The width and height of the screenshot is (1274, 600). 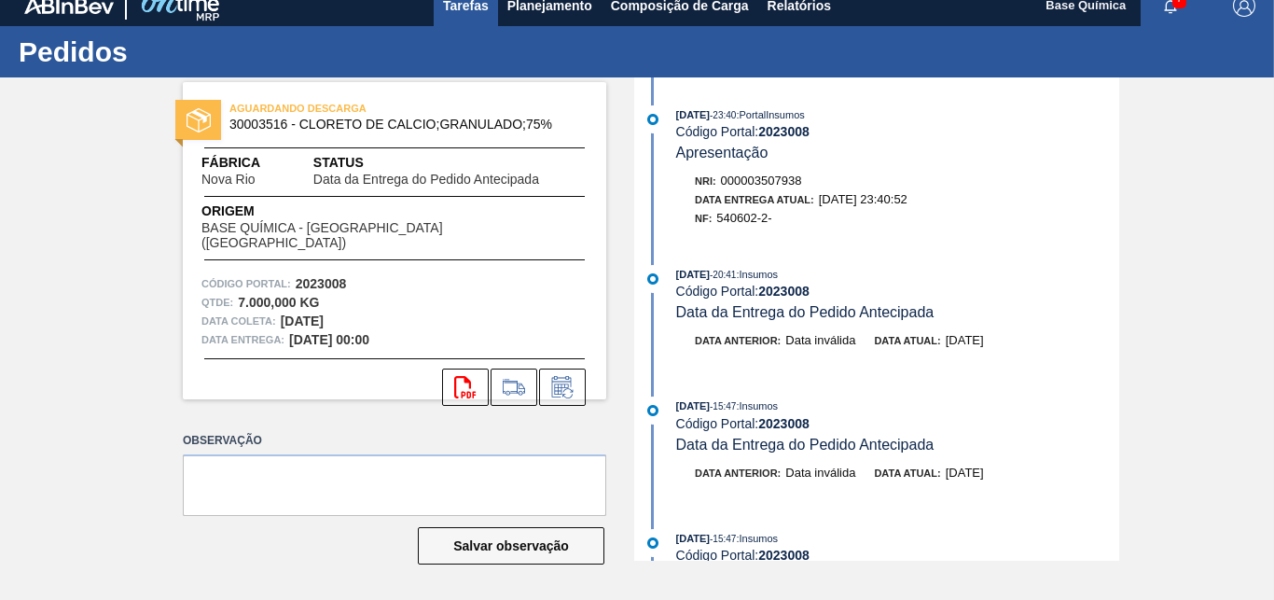 I want to click on span: Apresentação, so click(x=722, y=152).